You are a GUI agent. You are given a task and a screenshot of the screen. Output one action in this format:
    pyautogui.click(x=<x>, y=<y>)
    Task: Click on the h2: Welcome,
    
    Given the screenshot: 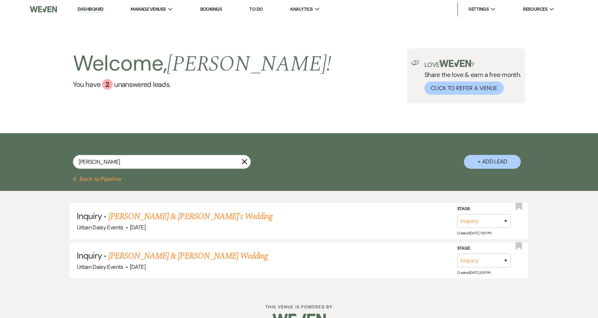 What is the action you would take?
    pyautogui.click(x=202, y=64)
    